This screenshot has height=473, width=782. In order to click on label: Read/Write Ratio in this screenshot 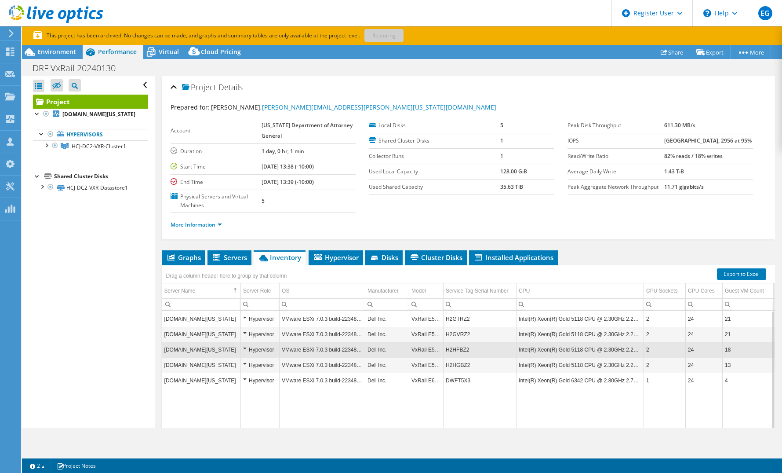, I will do `click(616, 156)`.